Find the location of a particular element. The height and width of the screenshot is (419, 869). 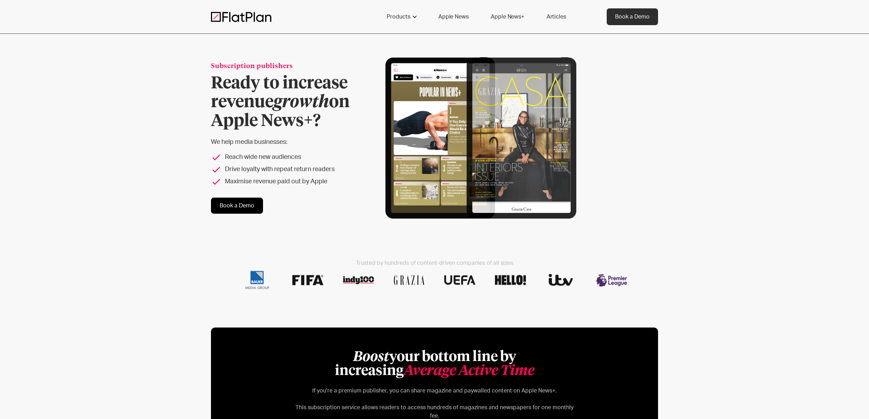

a: Apple News+ is located at coordinates (507, 17).